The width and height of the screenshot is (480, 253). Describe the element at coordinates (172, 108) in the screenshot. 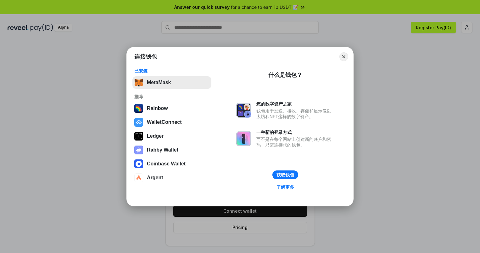

I see `button: Rainbow` at that location.